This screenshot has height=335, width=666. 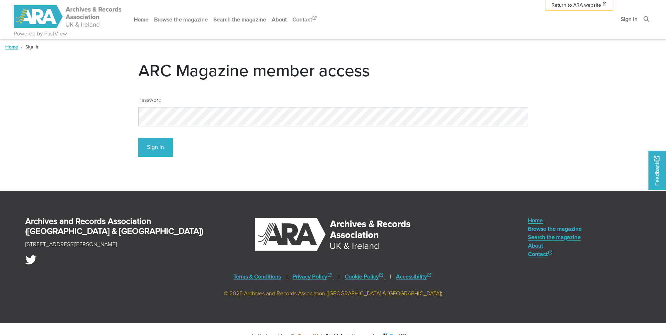 What do you see at coordinates (156, 147) in the screenshot?
I see `button: Sign In` at bounding box center [156, 147].